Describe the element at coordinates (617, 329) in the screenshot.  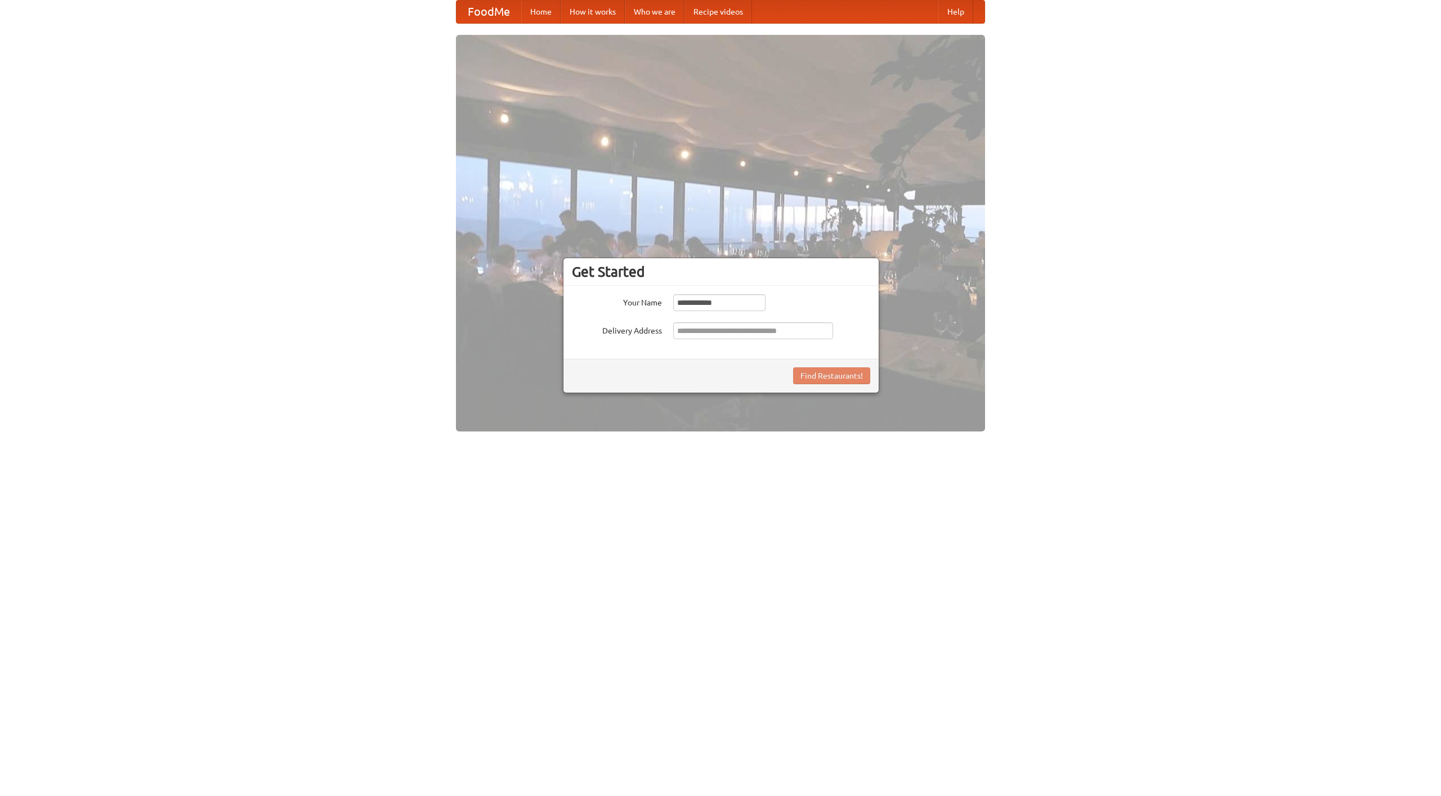
I see `label: Delivery Address` at that location.